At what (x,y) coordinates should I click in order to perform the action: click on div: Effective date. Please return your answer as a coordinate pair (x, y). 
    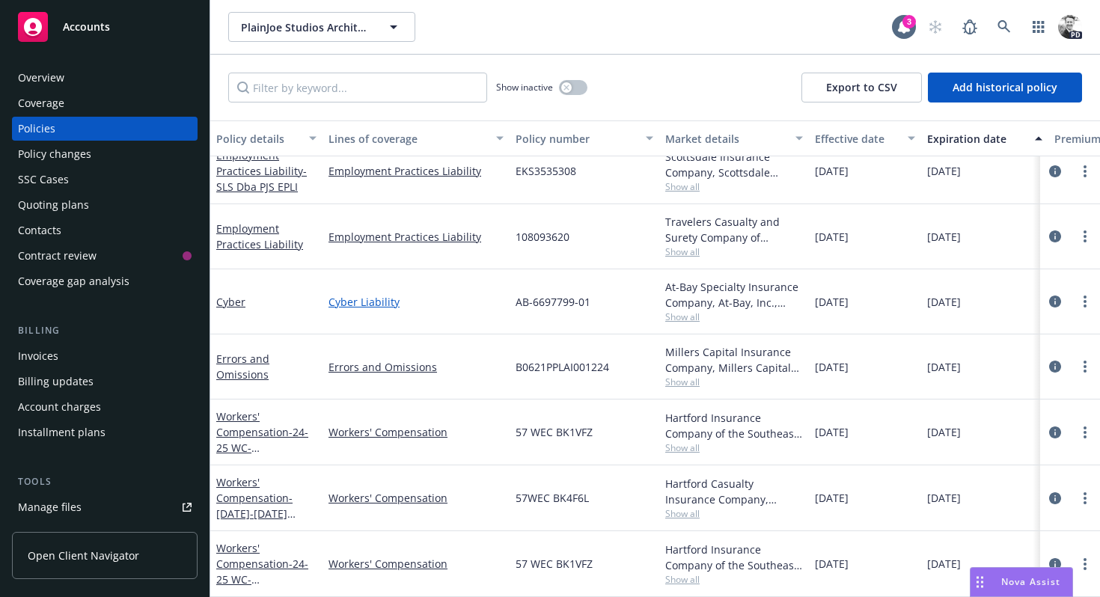
    Looking at the image, I should click on (857, 138).